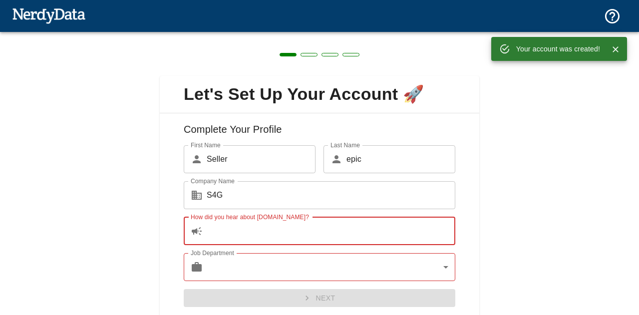  I want to click on img: NerdyData.com, so click(48, 15).